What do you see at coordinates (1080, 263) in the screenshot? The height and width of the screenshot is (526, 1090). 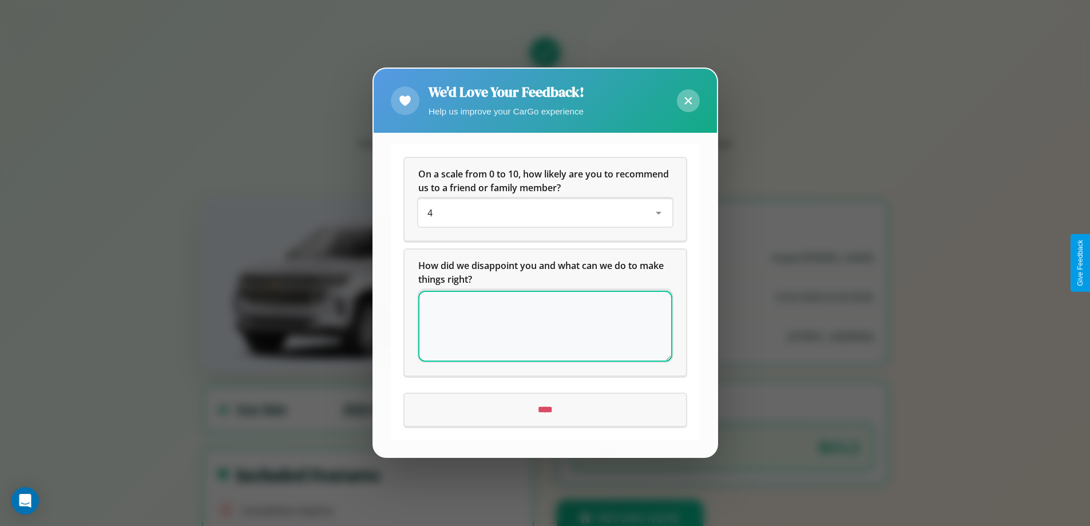 I see `div: Give Feedback` at bounding box center [1080, 263].